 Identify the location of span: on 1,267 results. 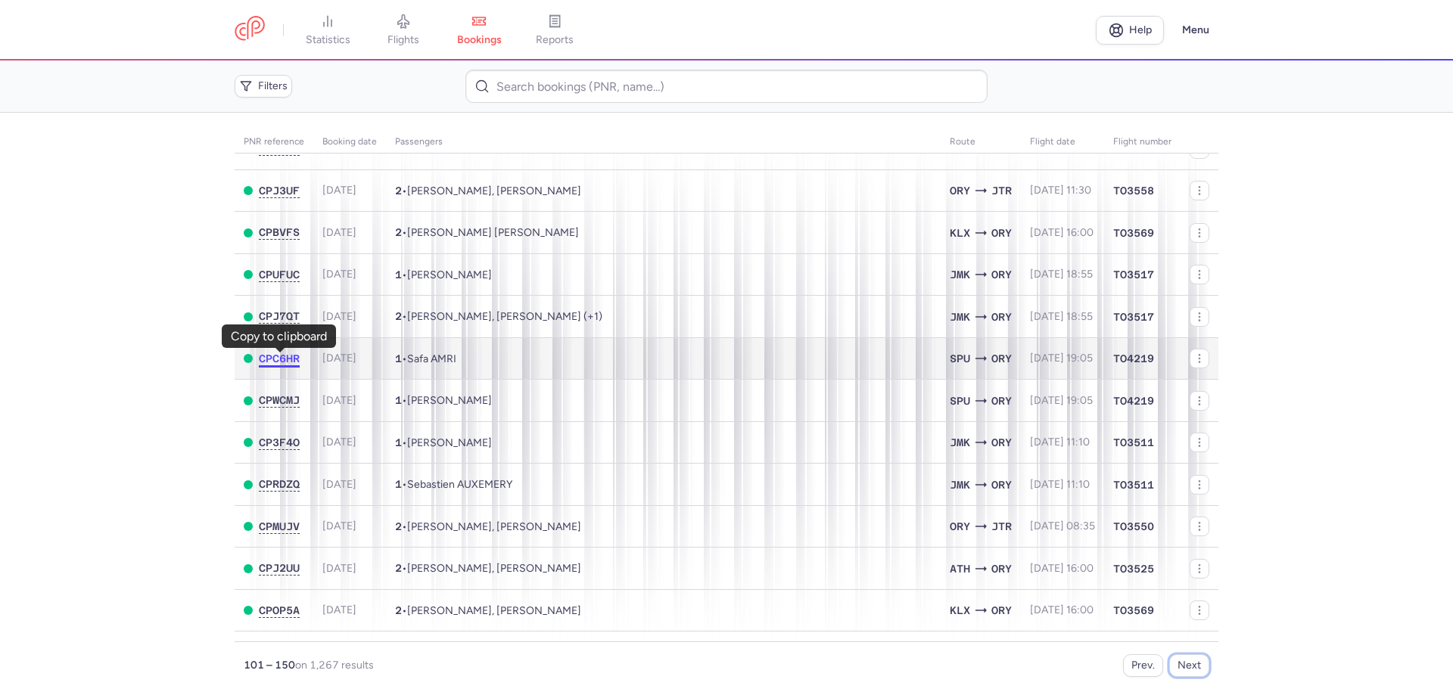
(334, 665).